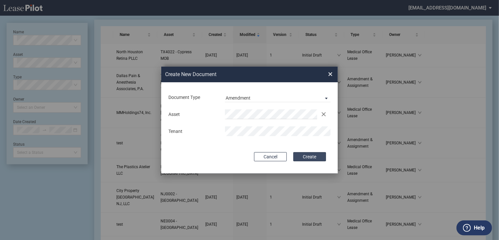 Image resolution: width=499 pixels, height=240 pixels. I want to click on div: Amendment, so click(238, 98).